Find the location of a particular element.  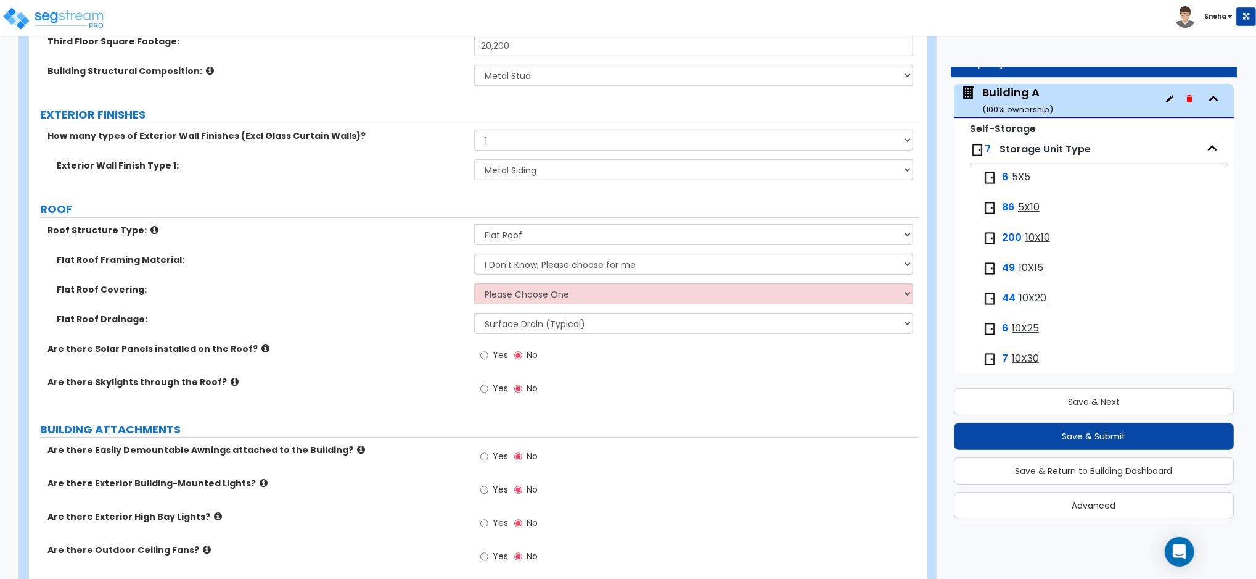

img: building.svg is located at coordinates (968, 93).